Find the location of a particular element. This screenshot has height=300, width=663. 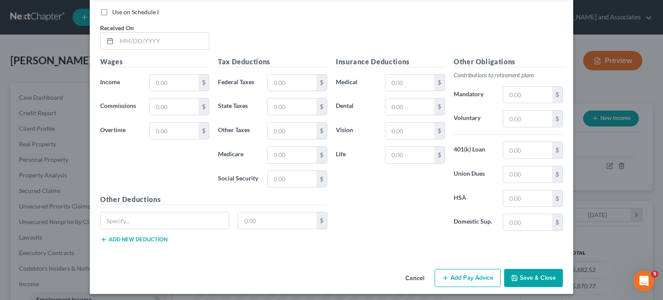

h5: Tax Deductions is located at coordinates (272, 62).